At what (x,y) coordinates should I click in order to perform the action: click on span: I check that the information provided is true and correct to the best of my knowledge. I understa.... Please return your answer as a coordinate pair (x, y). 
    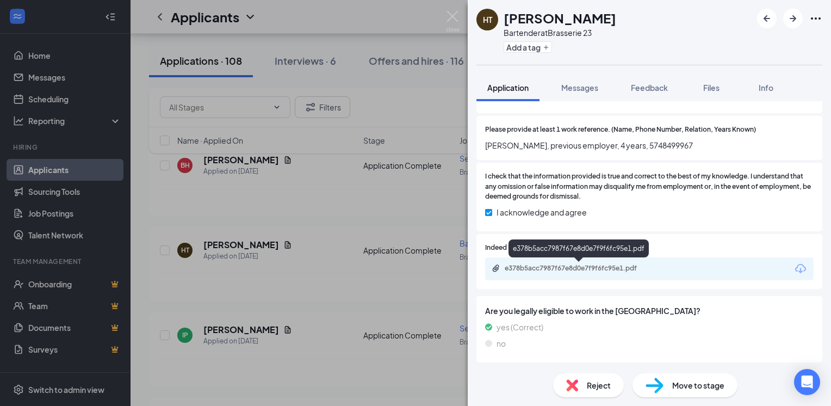
    Looking at the image, I should click on (649, 186).